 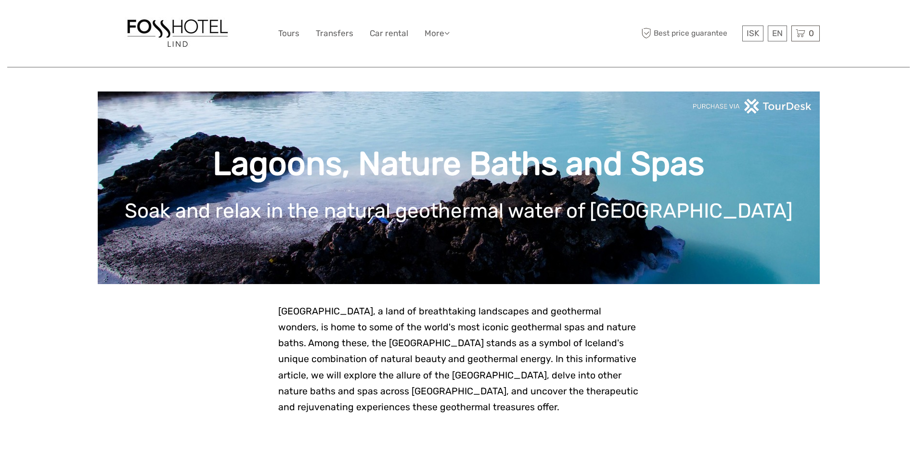 I want to click on img: 1558-f877dab1-b831-4070-87d7-0a2017c1294e_logo_big.jpg, so click(x=178, y=33).